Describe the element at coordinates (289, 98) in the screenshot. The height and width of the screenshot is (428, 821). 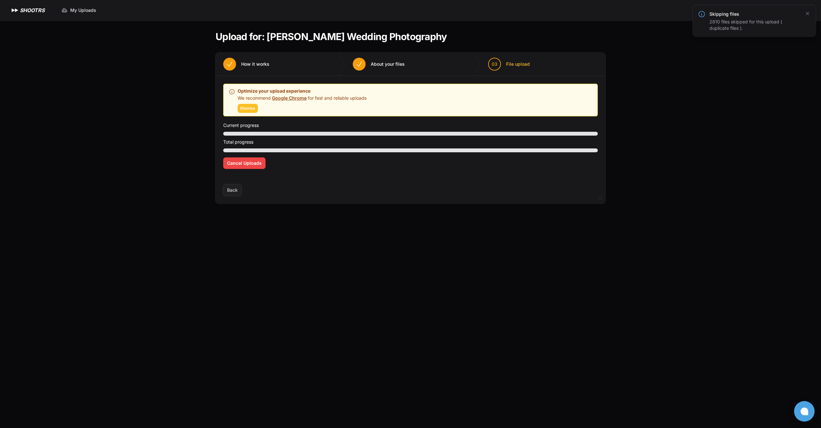
I see `a: Google Chrome` at that location.